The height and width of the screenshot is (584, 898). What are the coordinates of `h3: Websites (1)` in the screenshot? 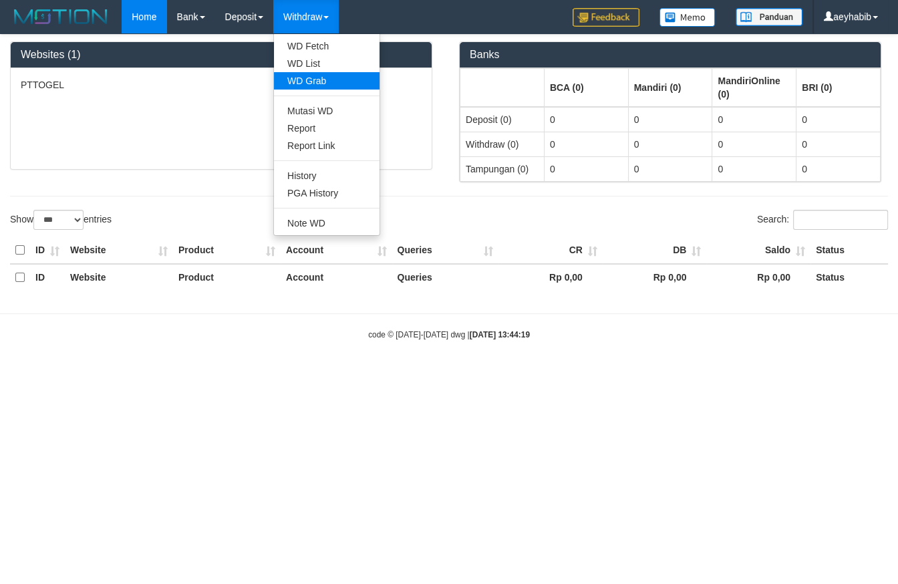 It's located at (221, 55).